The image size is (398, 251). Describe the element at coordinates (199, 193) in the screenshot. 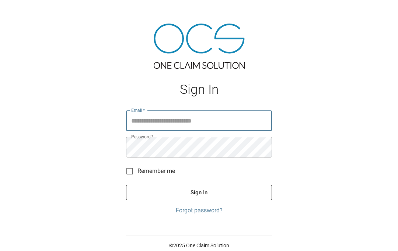

I see `button: Sign In` at that location.